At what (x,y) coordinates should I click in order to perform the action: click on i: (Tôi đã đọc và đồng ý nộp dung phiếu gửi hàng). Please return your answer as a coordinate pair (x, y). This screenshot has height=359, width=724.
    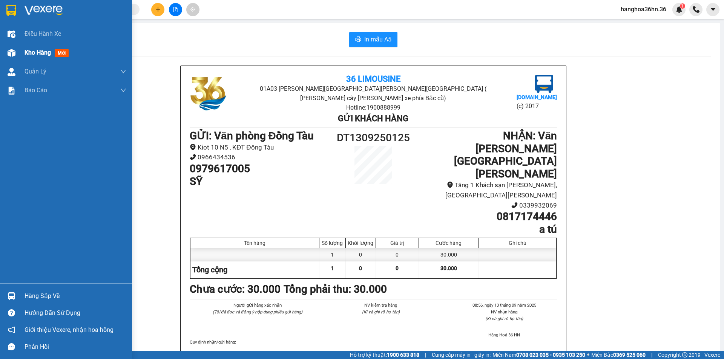
    Looking at the image, I should click on (257, 312).